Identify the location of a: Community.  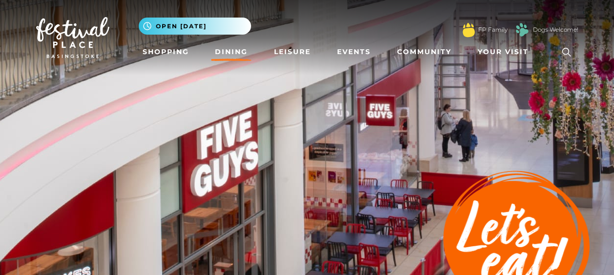
(424, 52).